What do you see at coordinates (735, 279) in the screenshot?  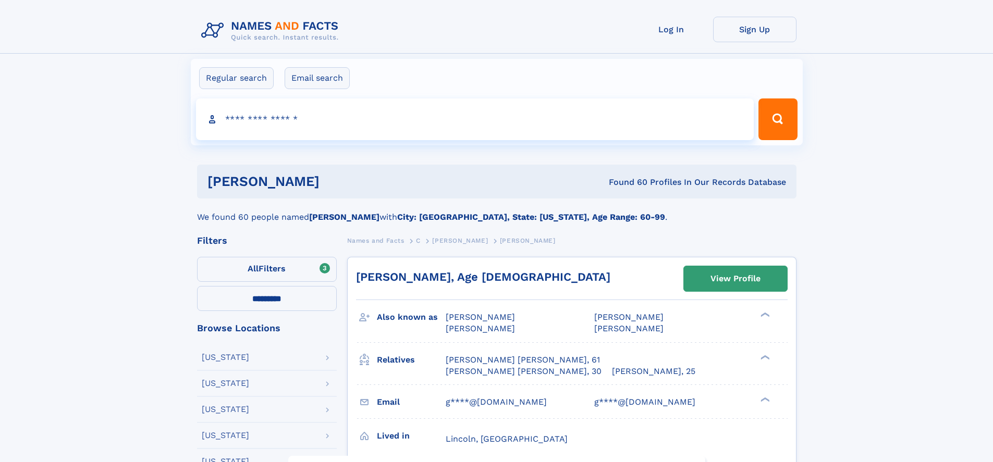 I see `a: View Profile` at bounding box center [735, 279].